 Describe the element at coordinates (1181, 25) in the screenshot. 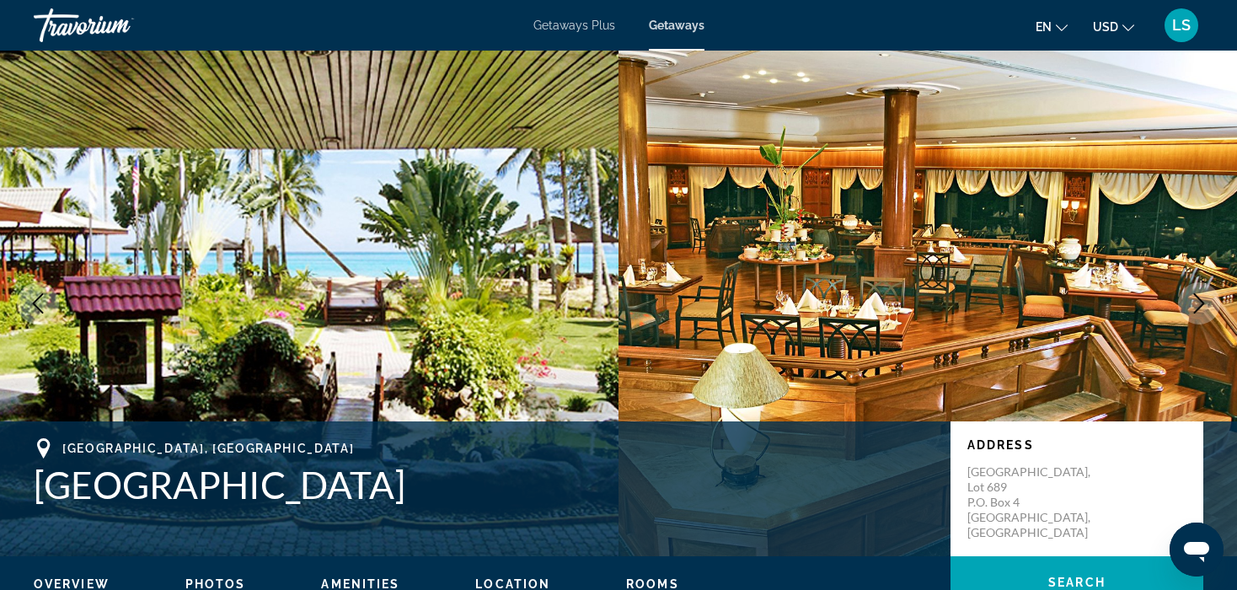

I see `span: LS` at that location.